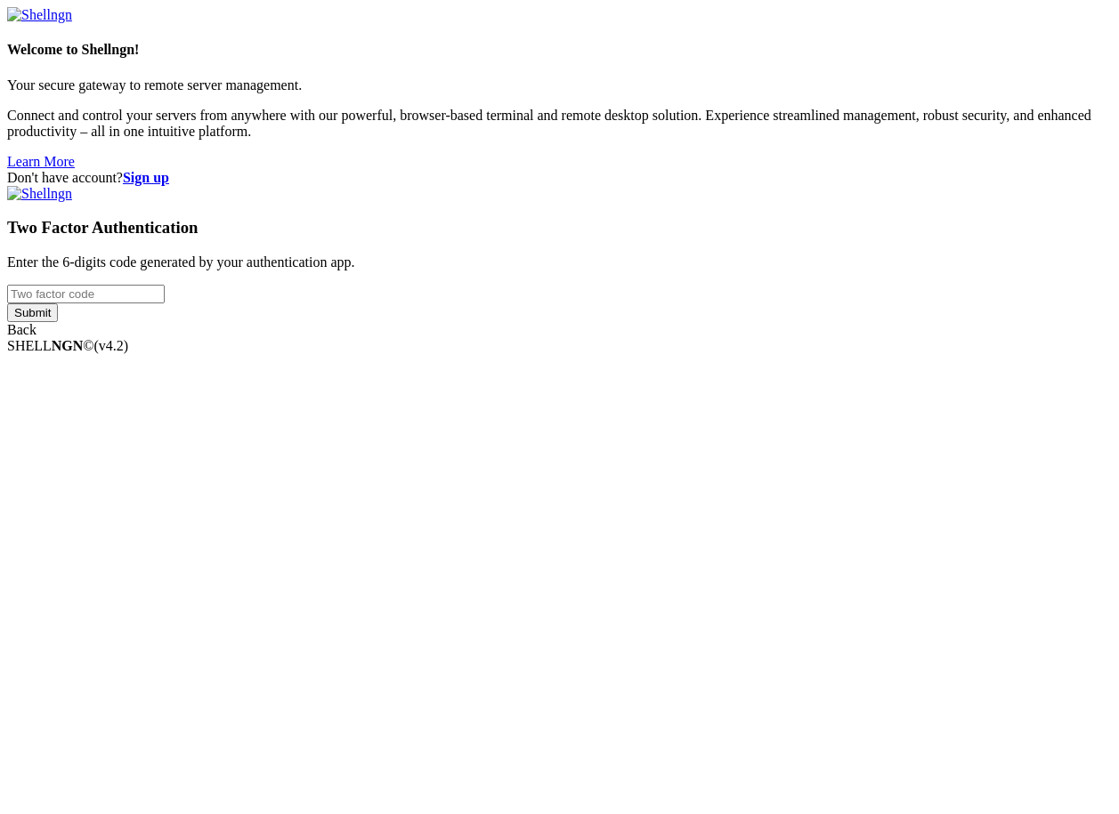 This screenshot has width=1119, height=814. I want to click on input: Submit, so click(32, 312).